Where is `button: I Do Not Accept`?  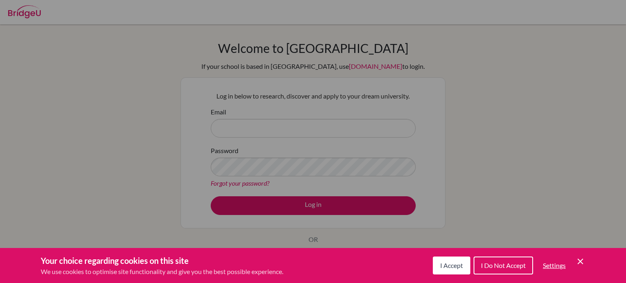 button: I Do Not Accept is located at coordinates (503, 266).